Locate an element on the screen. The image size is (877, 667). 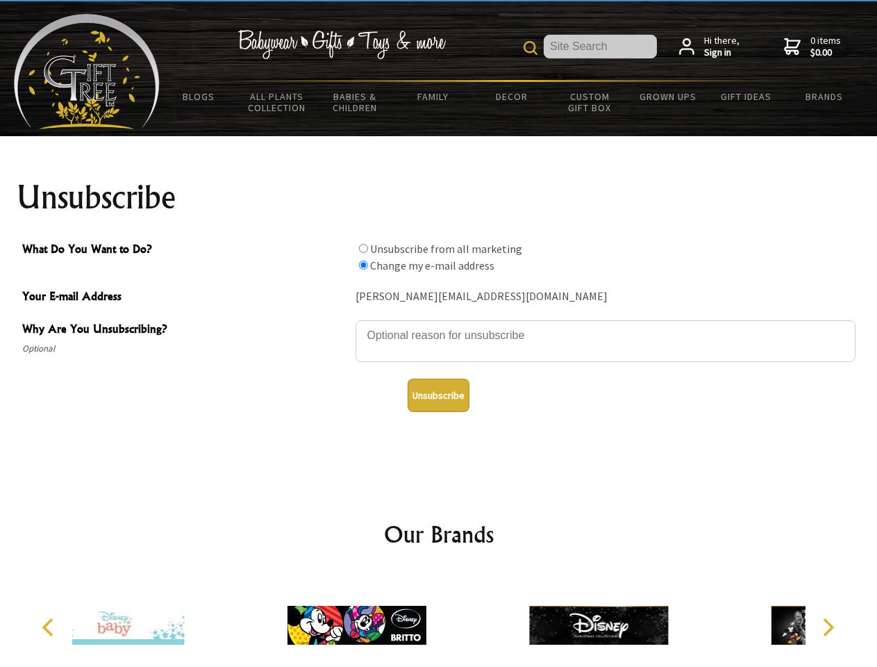
a: Grown Ups is located at coordinates (668, 97).